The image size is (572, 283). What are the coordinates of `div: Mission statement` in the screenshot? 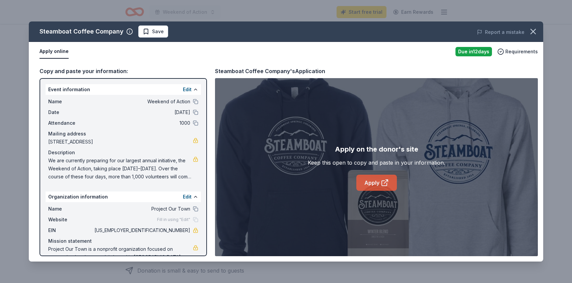 It's located at (123, 241).